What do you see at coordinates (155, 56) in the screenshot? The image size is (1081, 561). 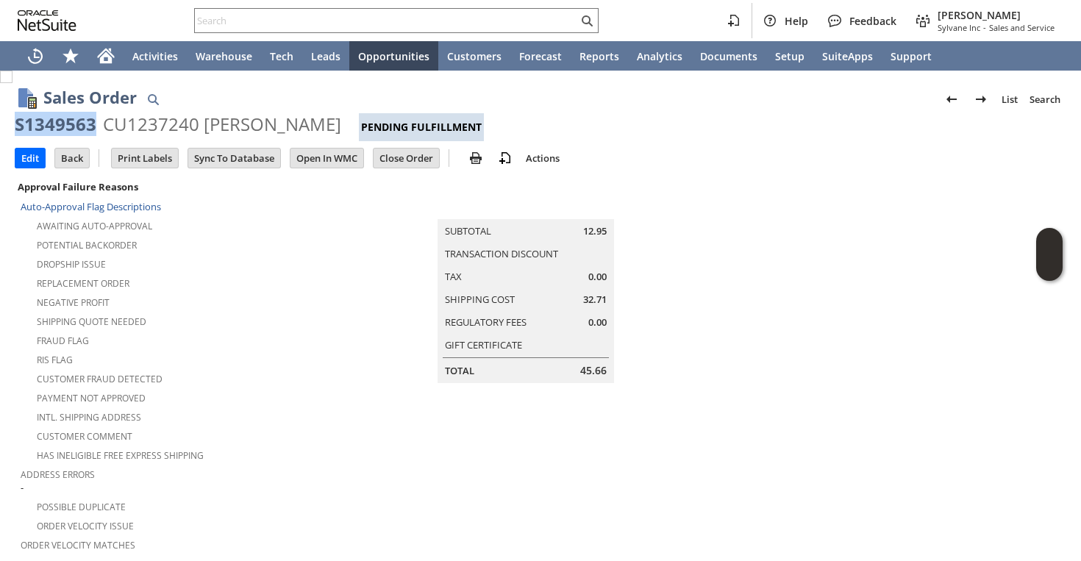 I see `a: Activities` at bounding box center [155, 56].